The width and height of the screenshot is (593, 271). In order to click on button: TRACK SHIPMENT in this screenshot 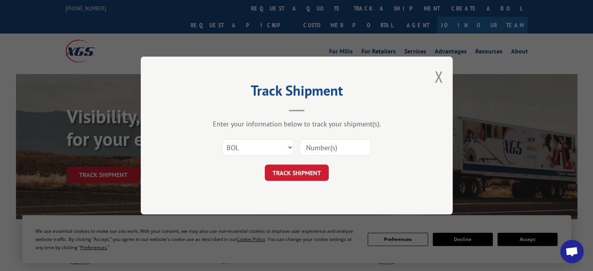, I will do `click(296, 173)`.